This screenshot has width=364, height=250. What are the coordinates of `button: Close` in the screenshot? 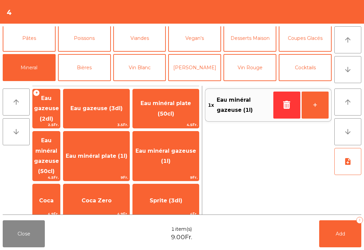 It's located at (24, 234).